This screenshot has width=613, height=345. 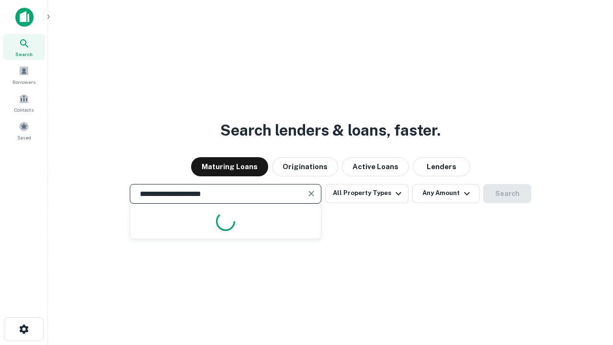 I want to click on button: Active Loans, so click(x=376, y=167).